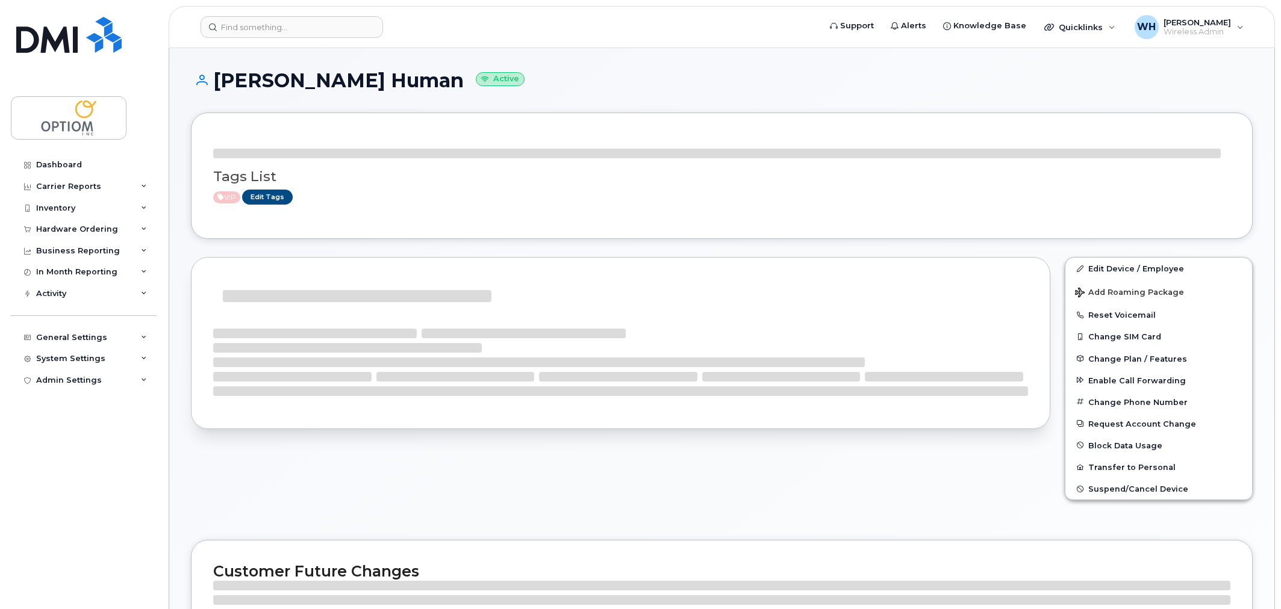 The image size is (1281, 609). I want to click on button: Reset Voicemail, so click(1159, 315).